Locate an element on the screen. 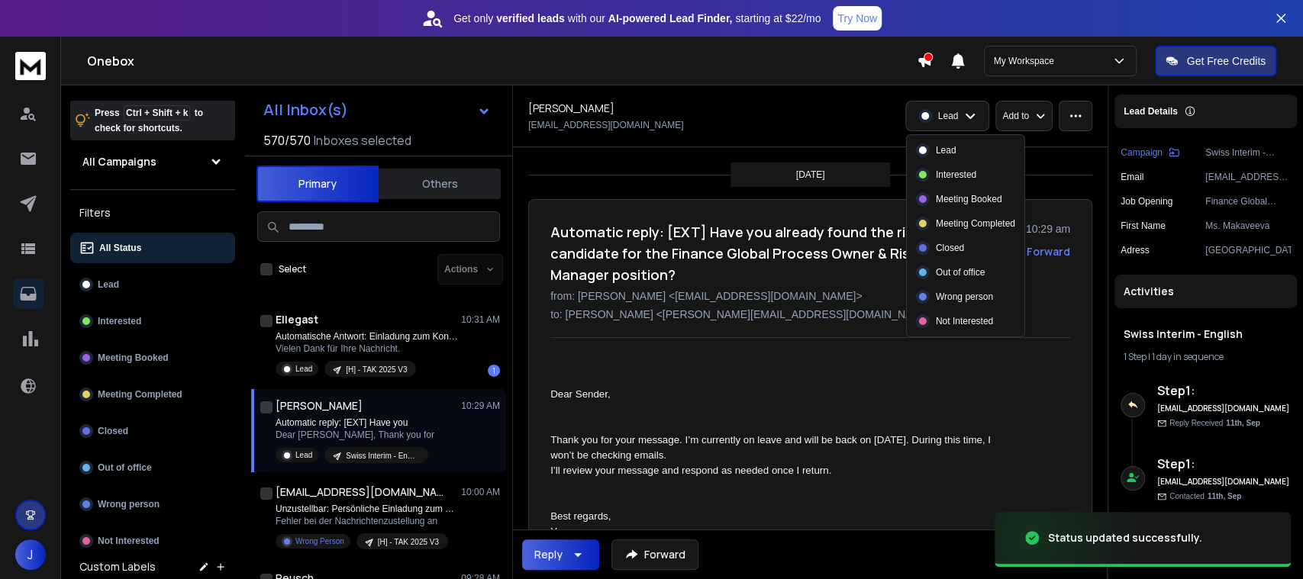 Image resolution: width=1303 pixels, height=579 pixels. button: Forward is located at coordinates (655, 555).